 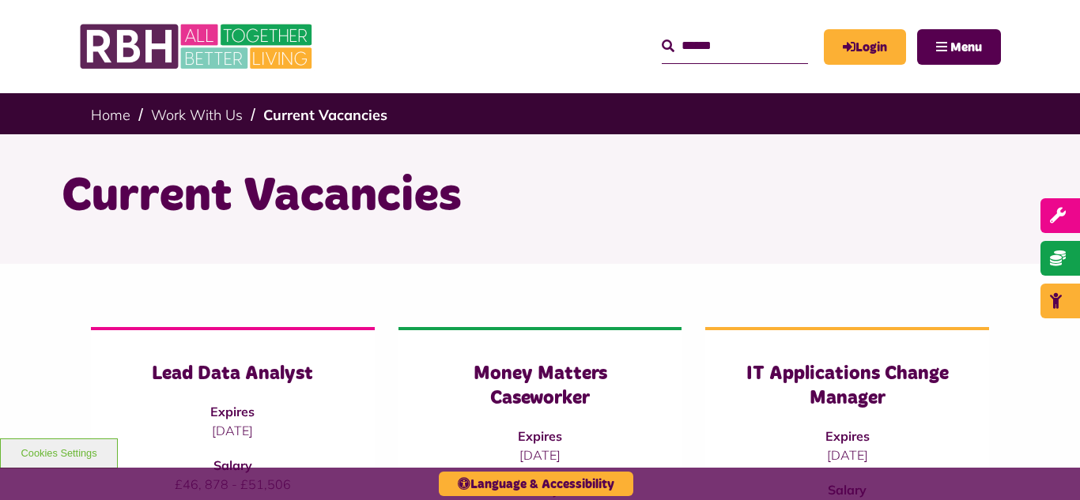 What do you see at coordinates (232, 466) in the screenshot?
I see `strong: Salary` at bounding box center [232, 466].